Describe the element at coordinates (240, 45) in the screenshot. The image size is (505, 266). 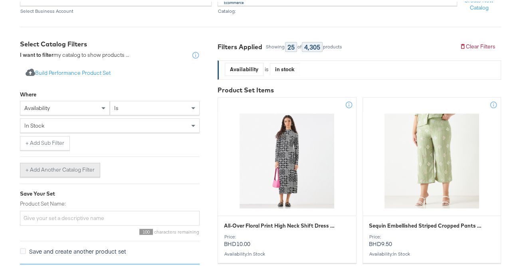
I see `div: Filters Applied` at that location.